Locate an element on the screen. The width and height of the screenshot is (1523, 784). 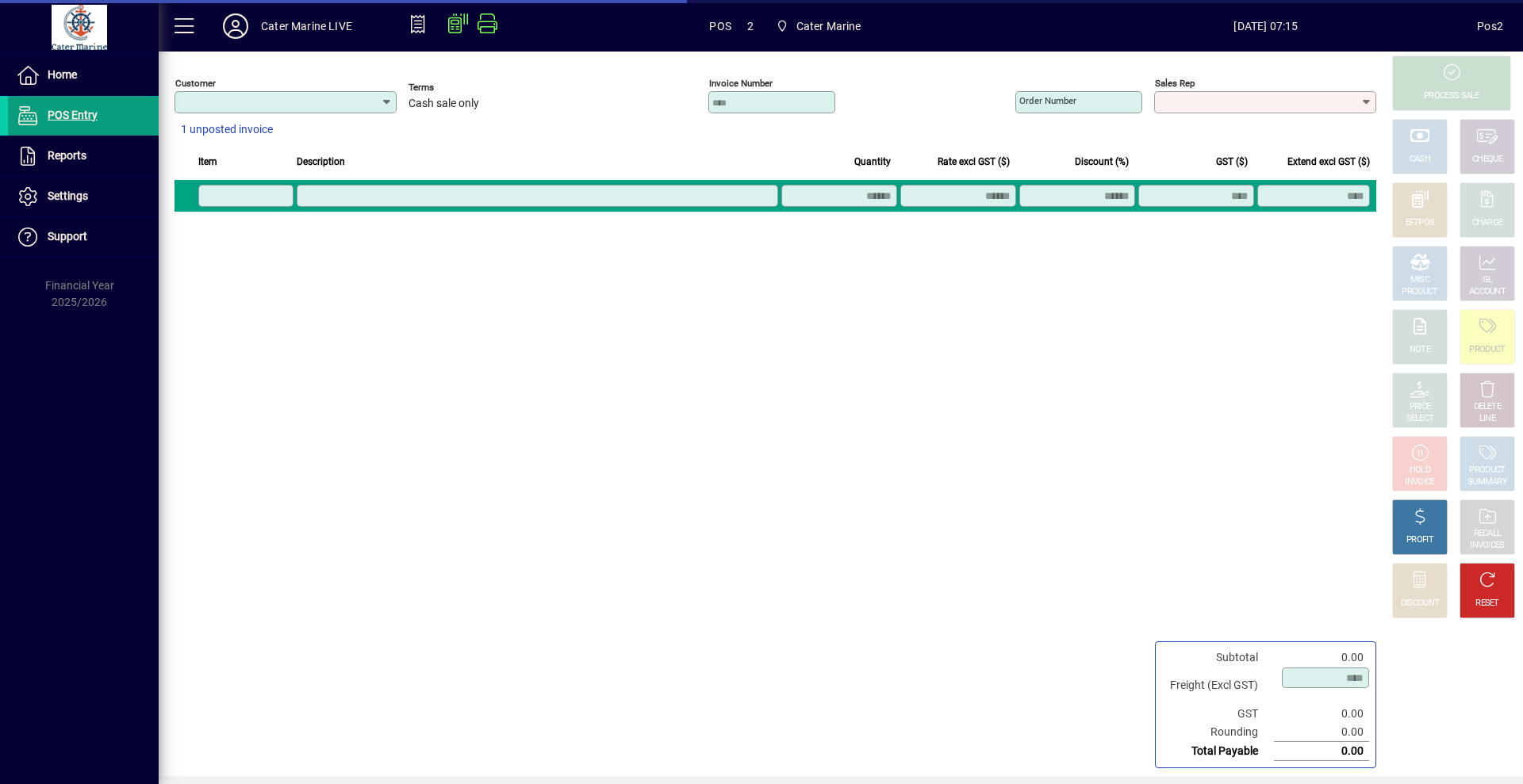
div: INVOICES is located at coordinates (1486, 546).